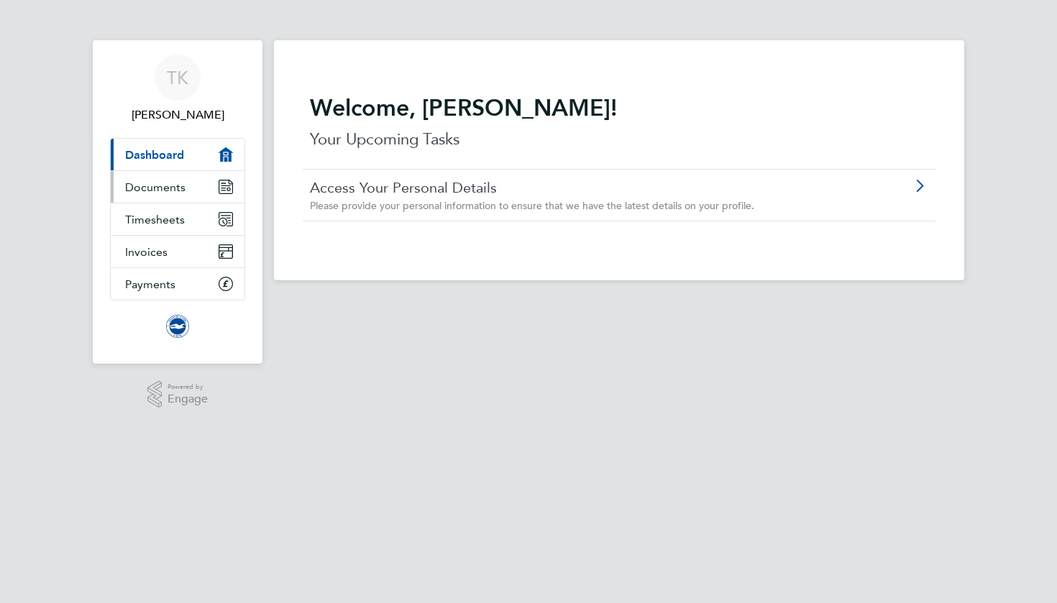 The width and height of the screenshot is (1057, 603). What do you see at coordinates (178, 252) in the screenshot?
I see `a: Invoices` at bounding box center [178, 252].